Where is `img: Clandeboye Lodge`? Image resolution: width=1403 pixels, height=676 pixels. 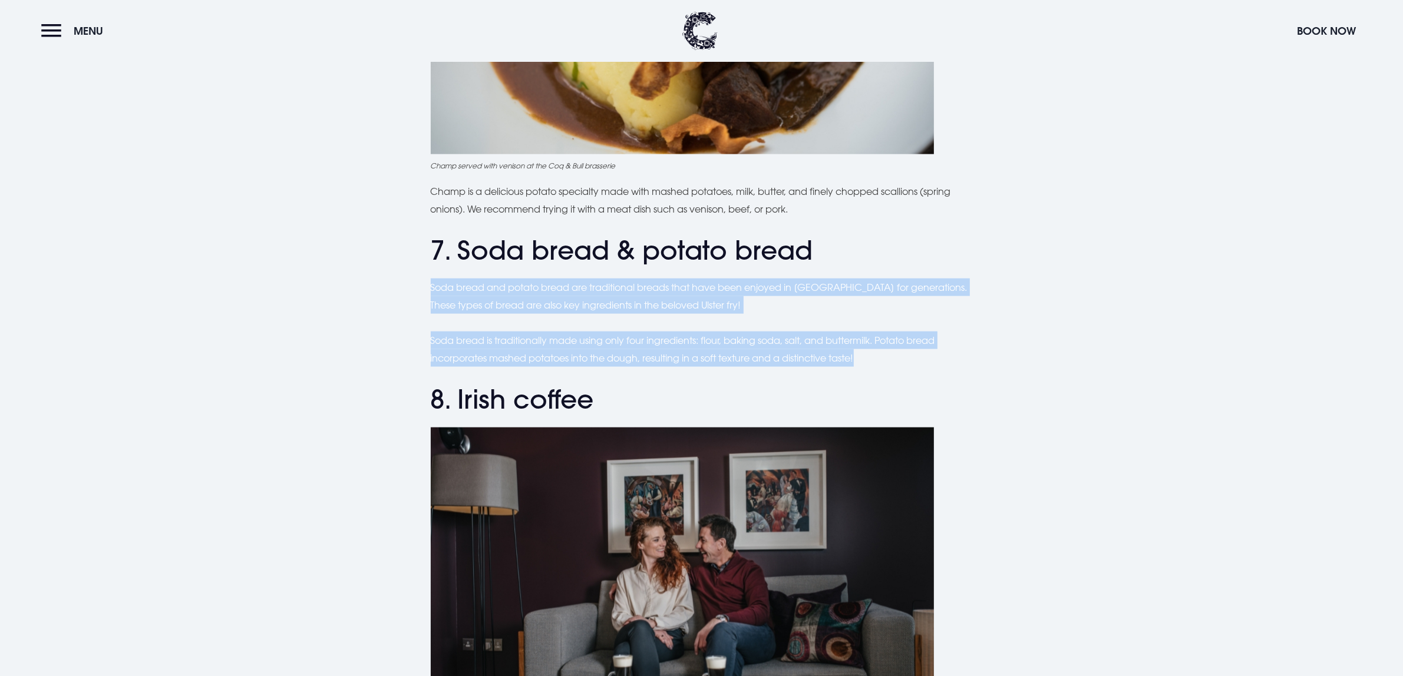
img: Clandeboye Lodge is located at coordinates (700, 31).